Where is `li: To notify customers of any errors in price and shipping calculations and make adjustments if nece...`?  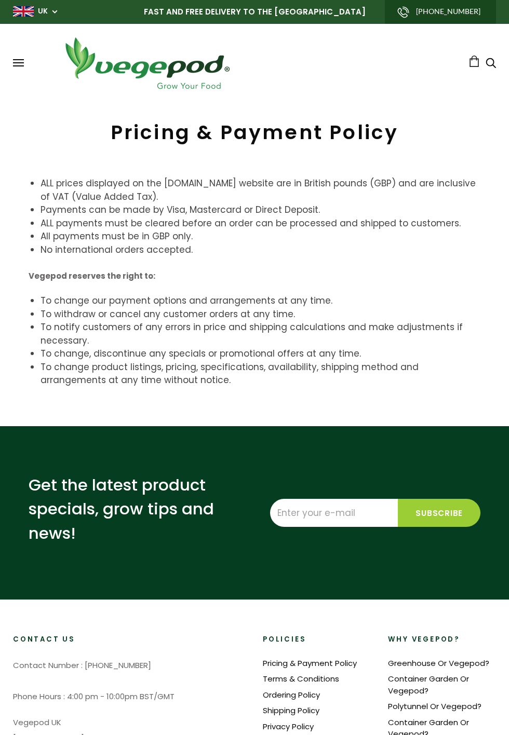 li: To notify customers of any errors in price and shipping calculations and make adjustments if nece... is located at coordinates (260, 334).